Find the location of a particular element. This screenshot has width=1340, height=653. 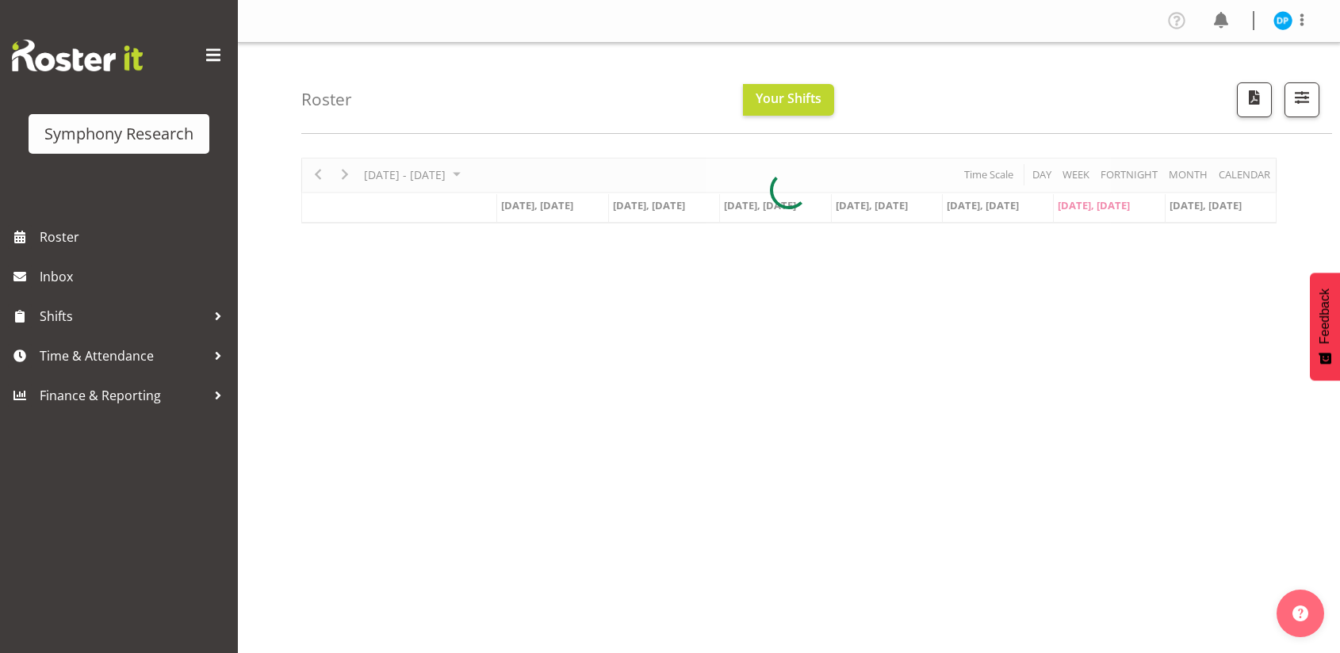

span: Roster is located at coordinates (135, 237).